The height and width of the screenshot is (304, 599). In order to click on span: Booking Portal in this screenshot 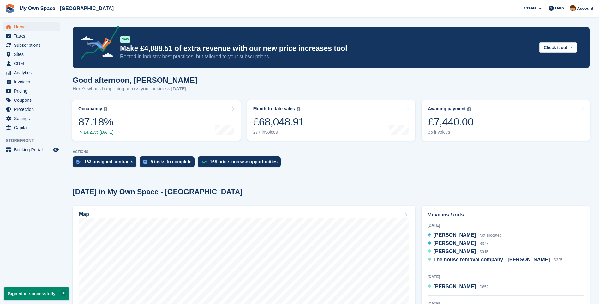, I will do `click(33, 150)`.